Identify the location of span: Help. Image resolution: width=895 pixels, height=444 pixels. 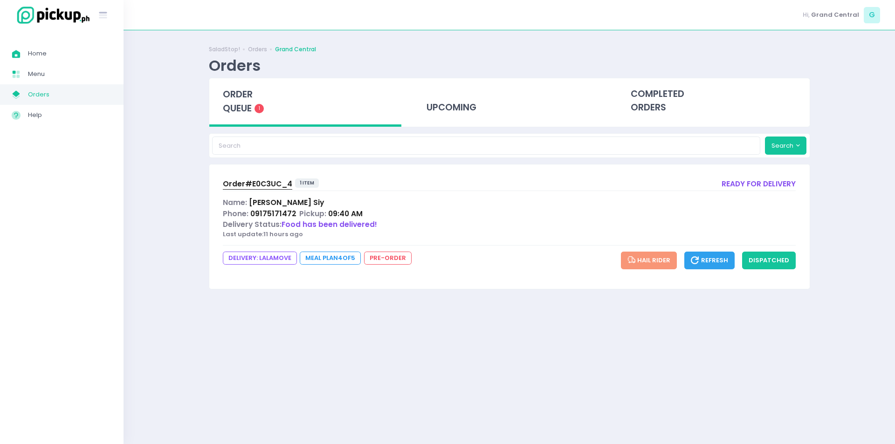
(70, 115).